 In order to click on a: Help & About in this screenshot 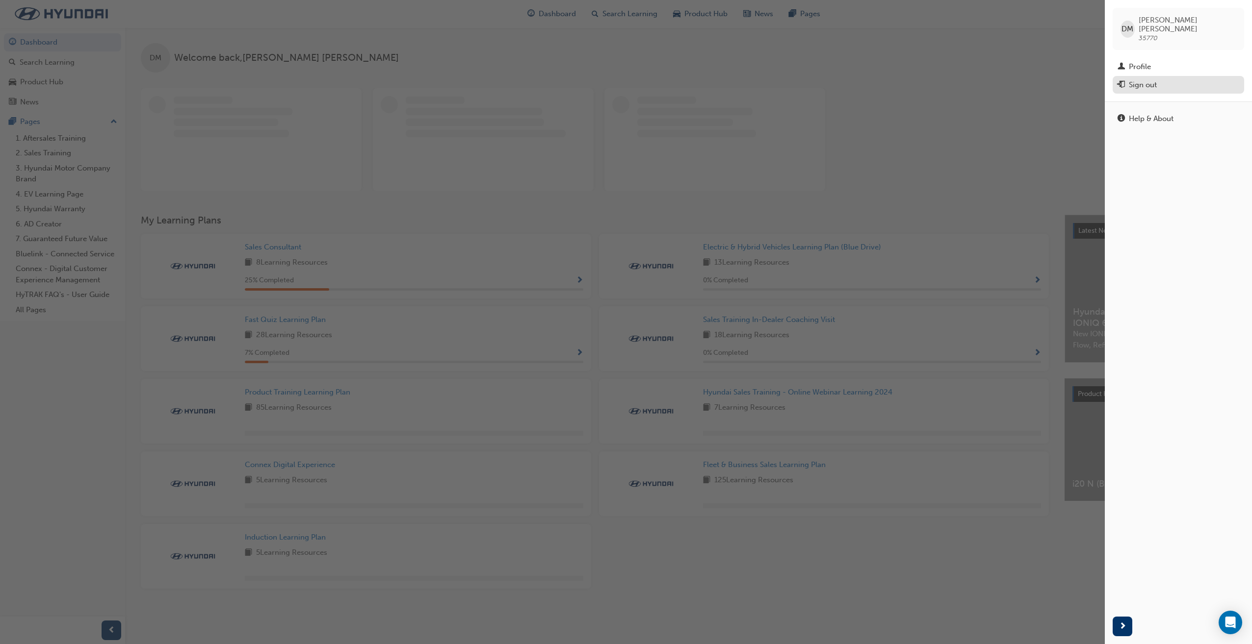, I will do `click(1178, 119)`.